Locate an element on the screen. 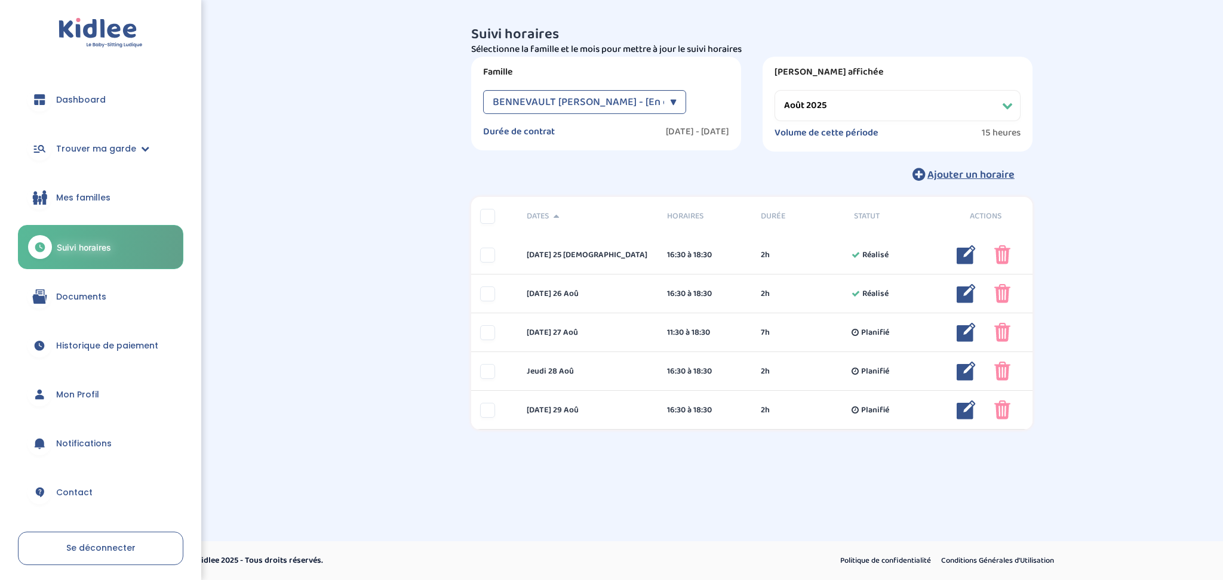  a: Mes familles is located at coordinates (100, 198).